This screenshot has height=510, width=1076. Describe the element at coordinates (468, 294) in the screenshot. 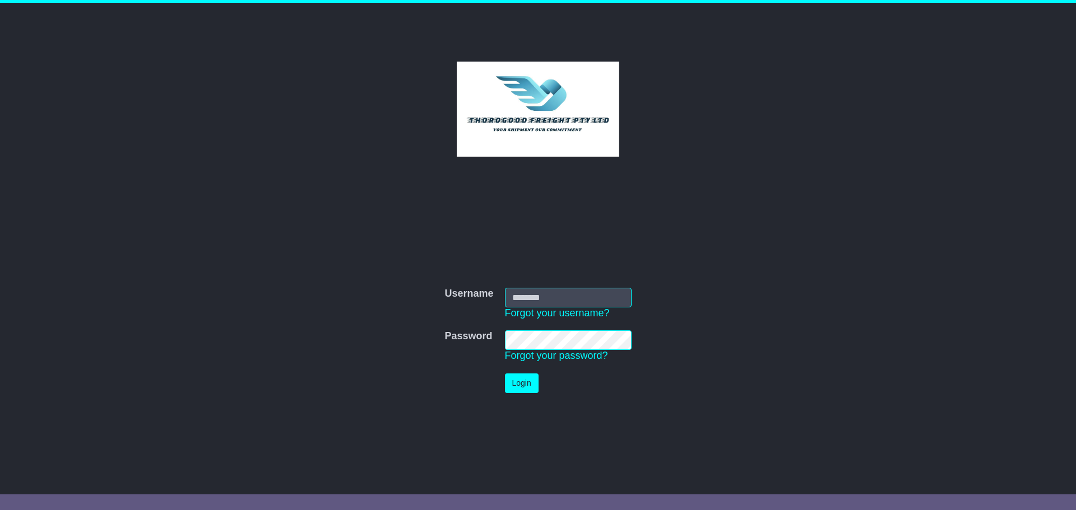

I see `label: Username` at that location.